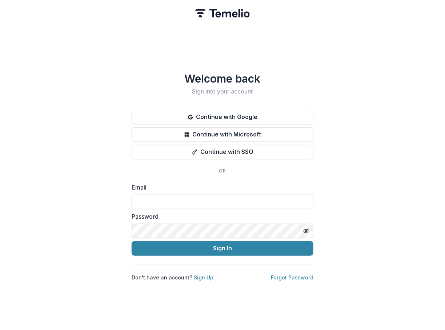 This screenshot has width=445, height=330. I want to click on button: Continue with SSO, so click(222, 152).